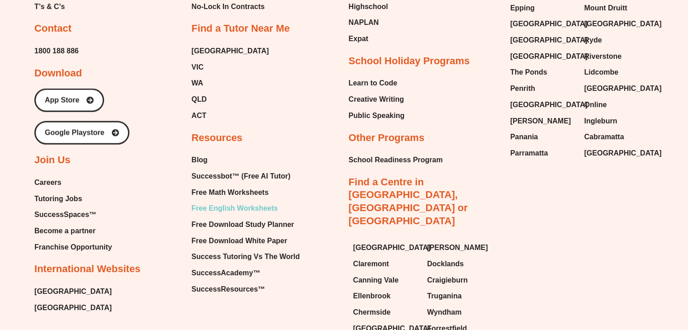 The image size is (688, 330). I want to click on span: ACT, so click(199, 116).